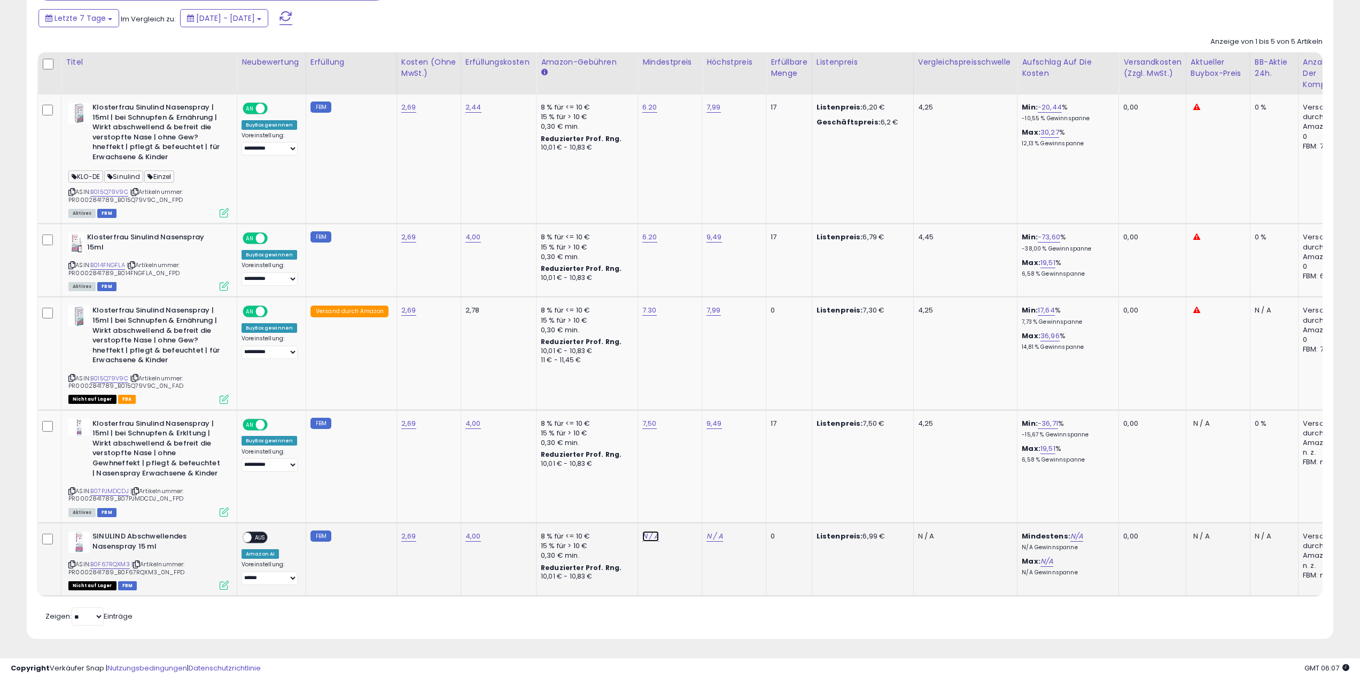 This screenshot has height=679, width=1360. I want to click on font: Min:, so click(1029, 423).